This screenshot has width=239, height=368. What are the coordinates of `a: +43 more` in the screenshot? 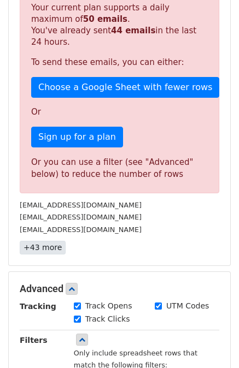 It's located at (43, 247).